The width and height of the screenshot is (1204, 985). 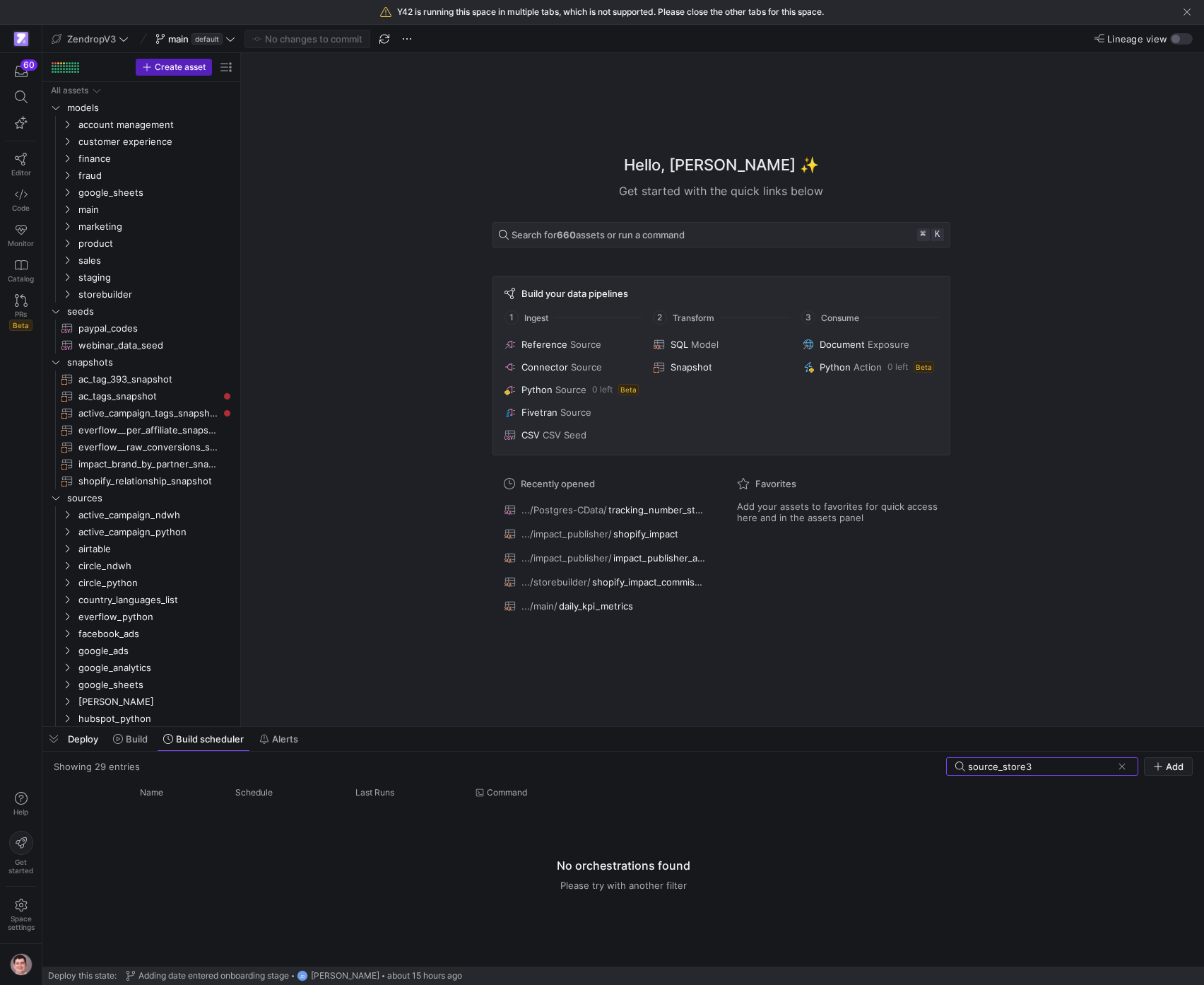 I want to click on button: Snapshot, so click(x=721, y=367).